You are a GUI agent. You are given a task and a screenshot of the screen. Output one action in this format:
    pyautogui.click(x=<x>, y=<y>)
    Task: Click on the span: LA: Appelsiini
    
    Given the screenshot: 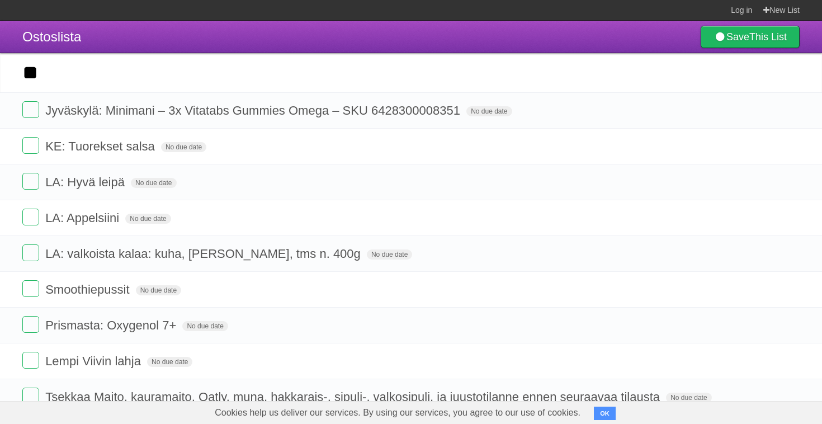 What is the action you would take?
    pyautogui.click(x=83, y=217)
    